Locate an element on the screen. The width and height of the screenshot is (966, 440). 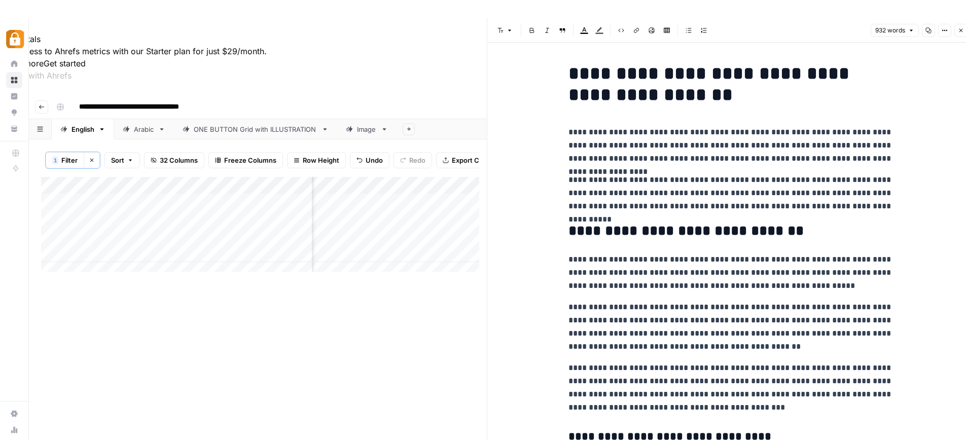
button: Undo is located at coordinates (370, 160).